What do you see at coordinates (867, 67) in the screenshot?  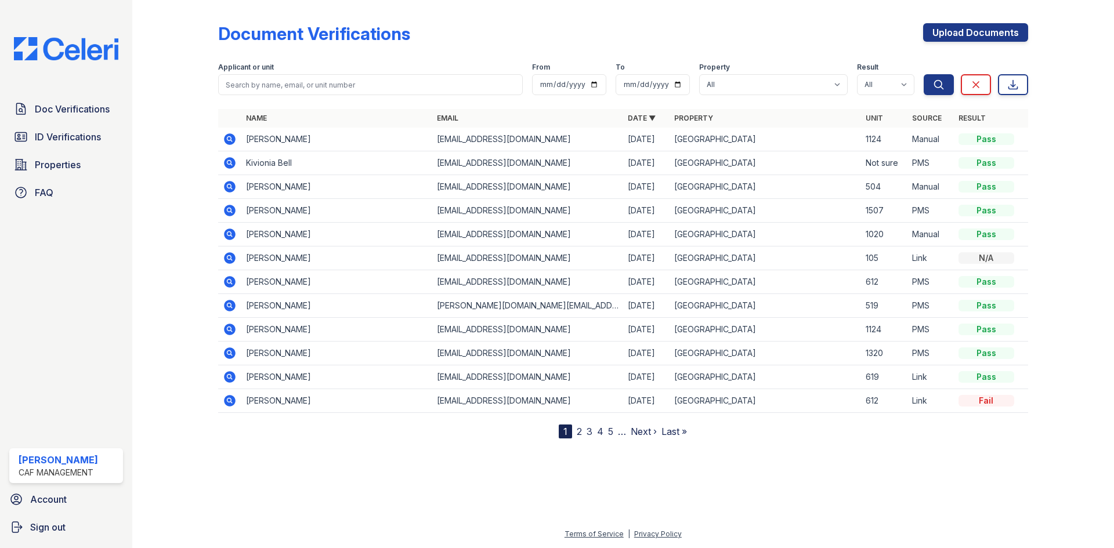 I see `label: Result` at bounding box center [867, 67].